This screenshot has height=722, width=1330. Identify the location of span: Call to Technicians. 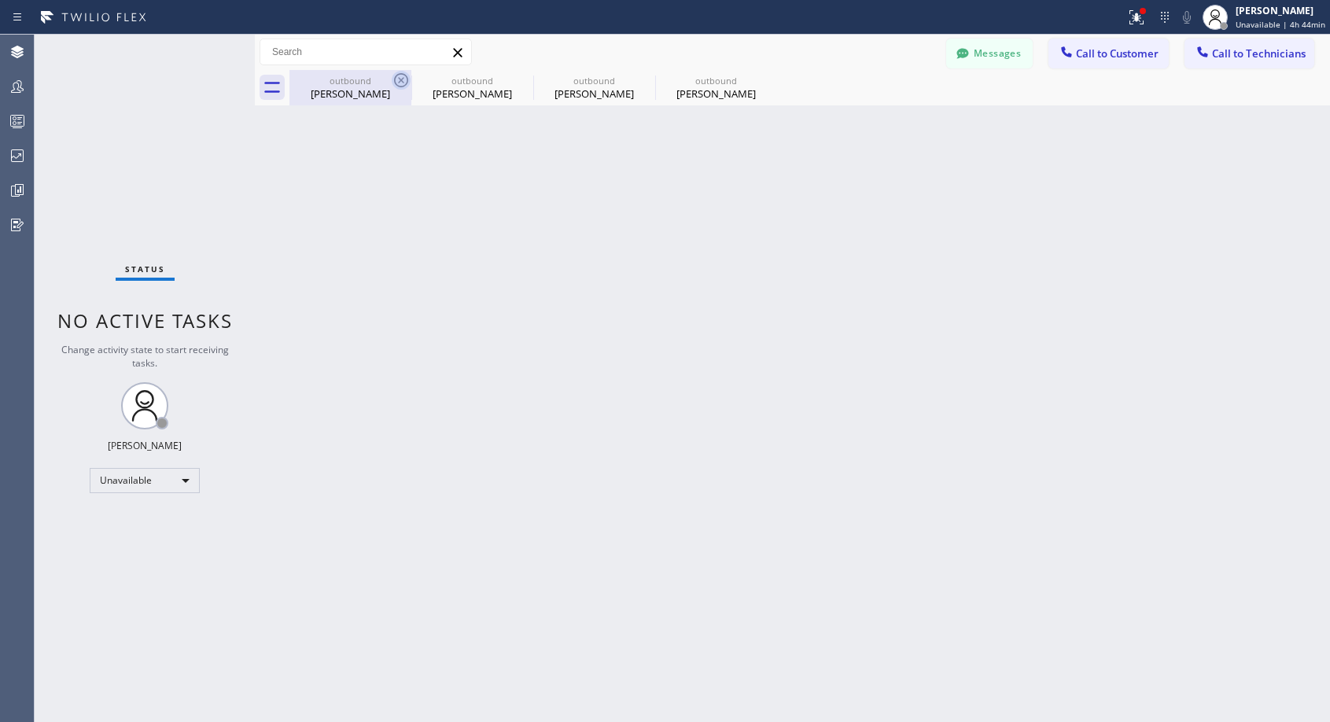
(1258, 53).